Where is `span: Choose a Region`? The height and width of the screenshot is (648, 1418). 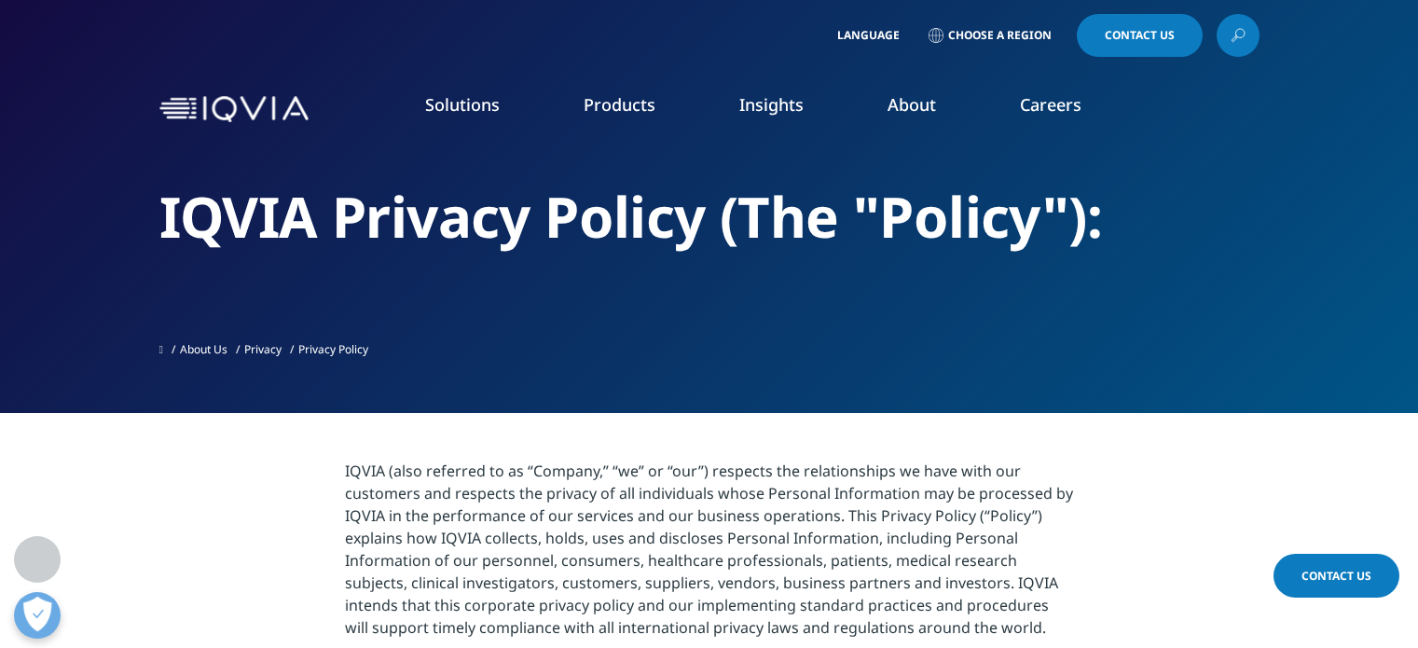
span: Choose a Region is located at coordinates (1000, 35).